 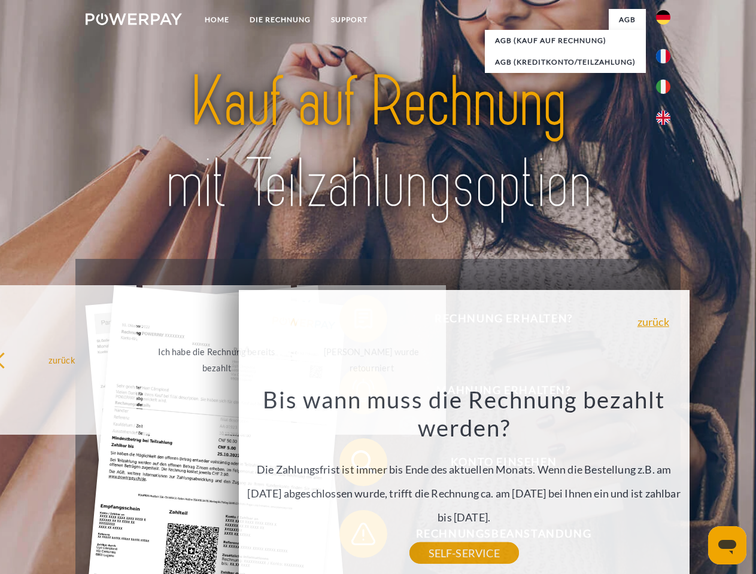 What do you see at coordinates (378, 143) in the screenshot?
I see `img: title-powerpay_de.svg` at bounding box center [378, 143].